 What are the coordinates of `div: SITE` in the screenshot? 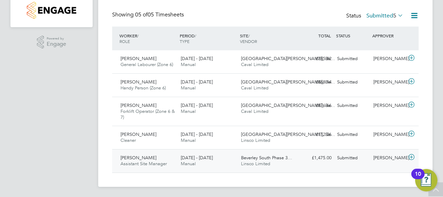 It's located at (268, 38).